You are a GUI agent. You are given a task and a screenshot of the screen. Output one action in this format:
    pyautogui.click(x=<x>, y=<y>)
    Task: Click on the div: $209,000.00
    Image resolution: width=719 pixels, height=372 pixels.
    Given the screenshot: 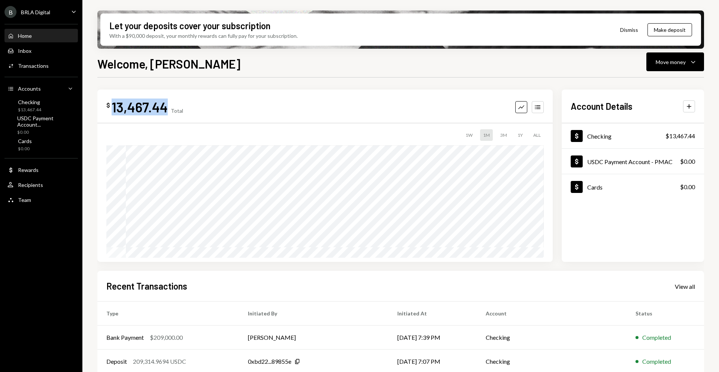 What is the action you would take?
    pyautogui.click(x=166, y=338)
    